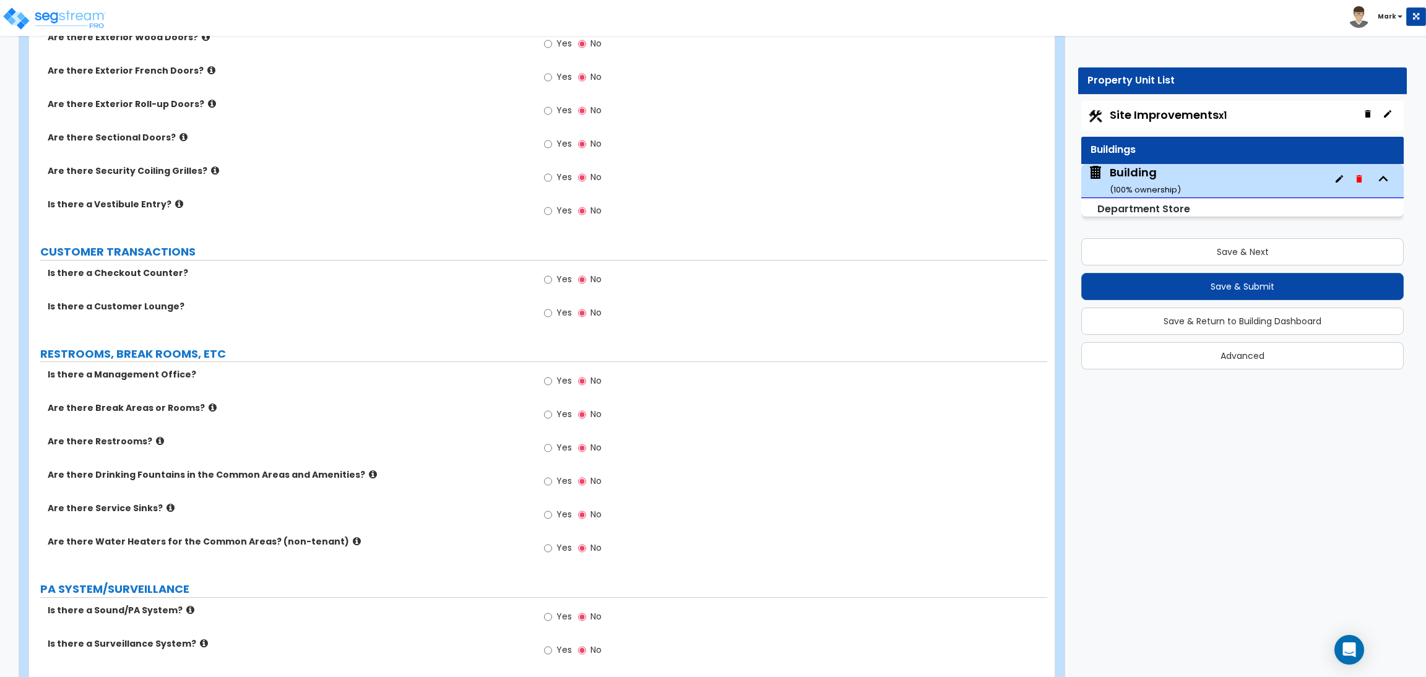 The height and width of the screenshot is (677, 1426). Describe the element at coordinates (1168, 114) in the screenshot. I see `span: Site Improvements` at that location.